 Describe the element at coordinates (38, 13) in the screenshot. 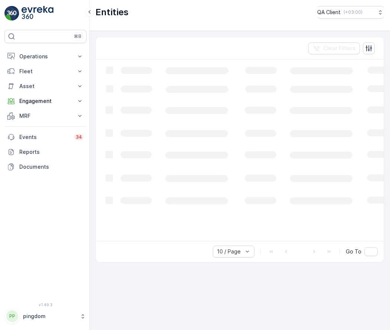

I see `img: logo_light-DOdMpM7g.png` at that location.